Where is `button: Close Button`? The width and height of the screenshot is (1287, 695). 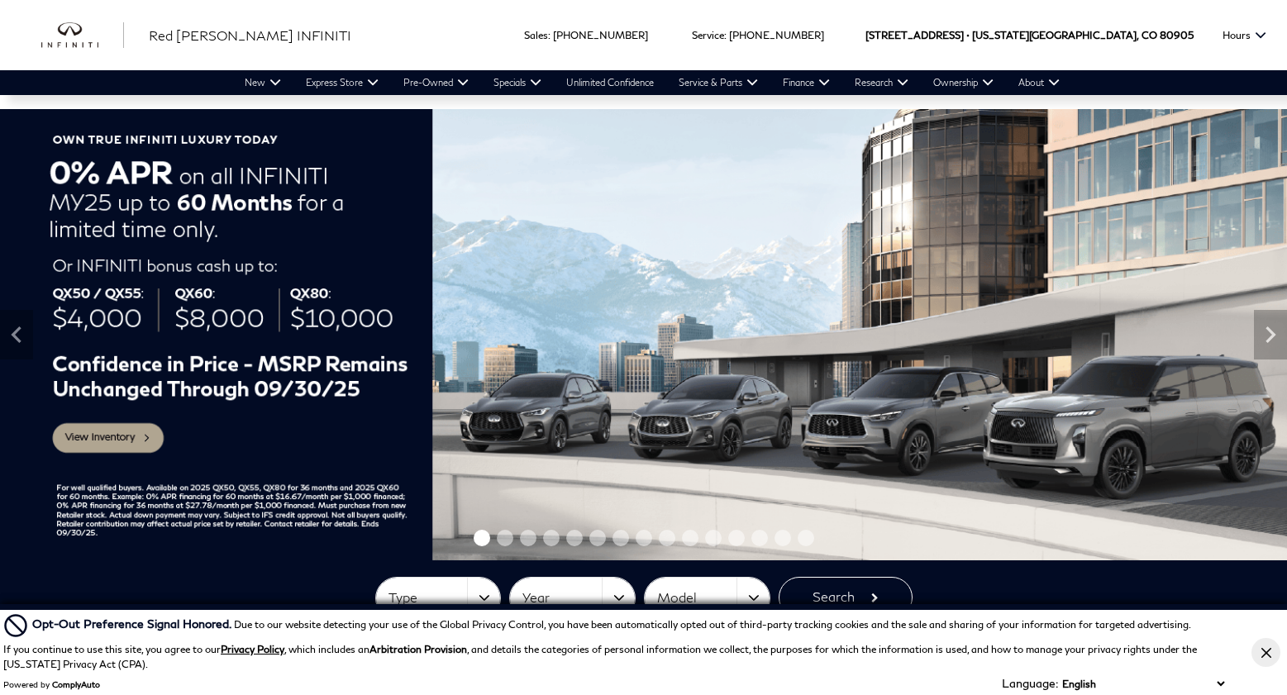
button: Close Button is located at coordinates (1266, 652).